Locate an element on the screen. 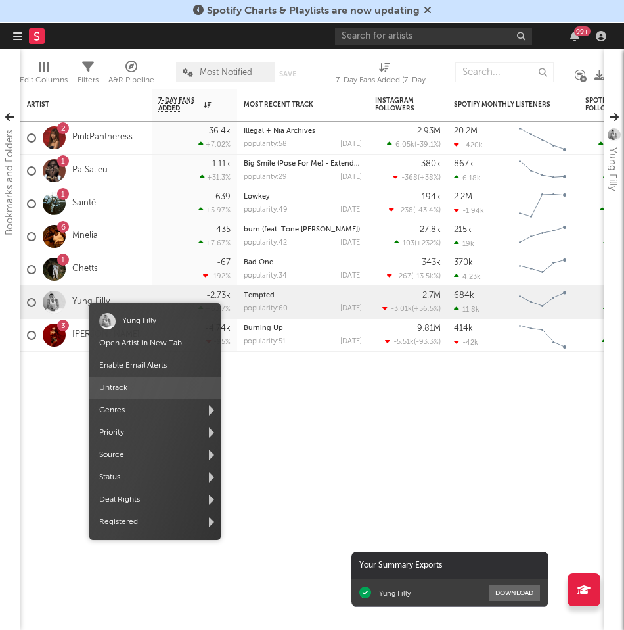 Image resolution: width=624 pixels, height=630 pixels. button: 99+ is located at coordinates (575, 36).